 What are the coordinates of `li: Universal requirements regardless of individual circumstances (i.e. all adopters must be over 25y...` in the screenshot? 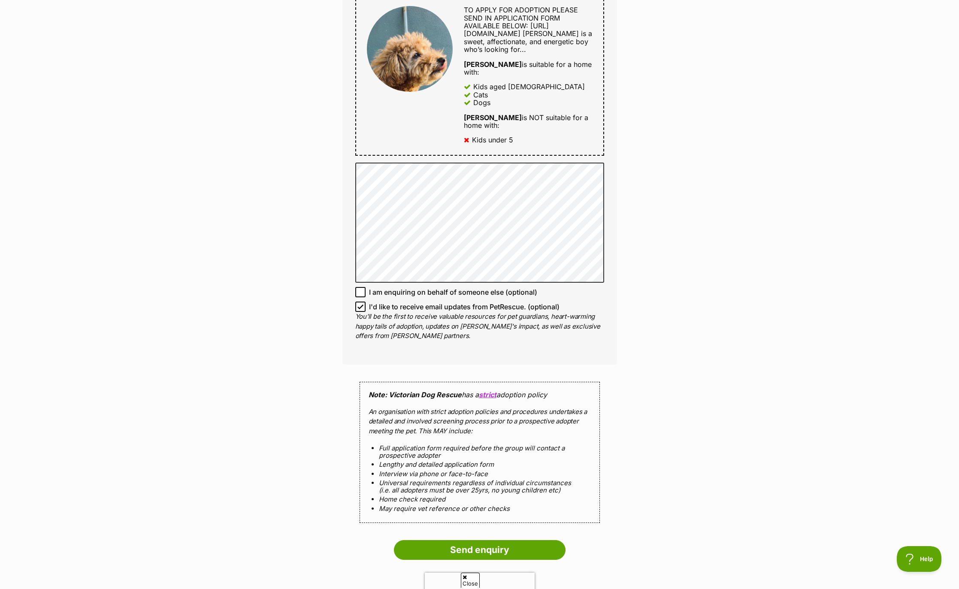 It's located at (480, 486).